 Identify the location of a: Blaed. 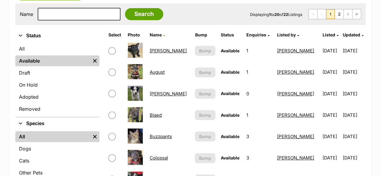
(156, 115).